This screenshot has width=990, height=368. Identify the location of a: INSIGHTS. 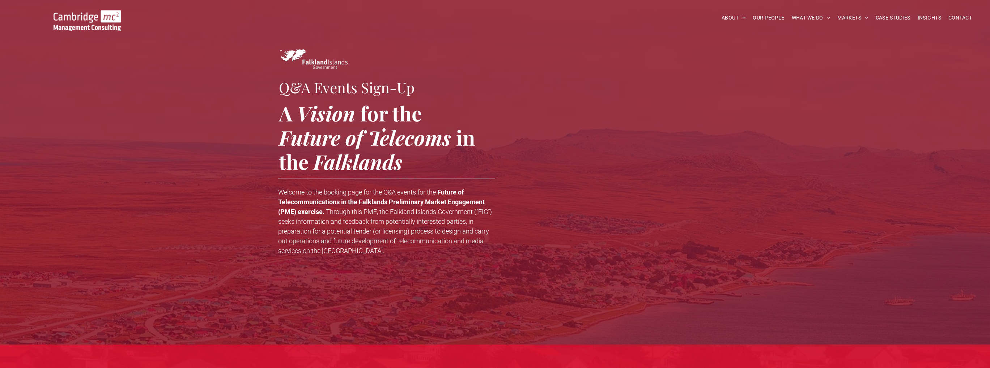
(929, 18).